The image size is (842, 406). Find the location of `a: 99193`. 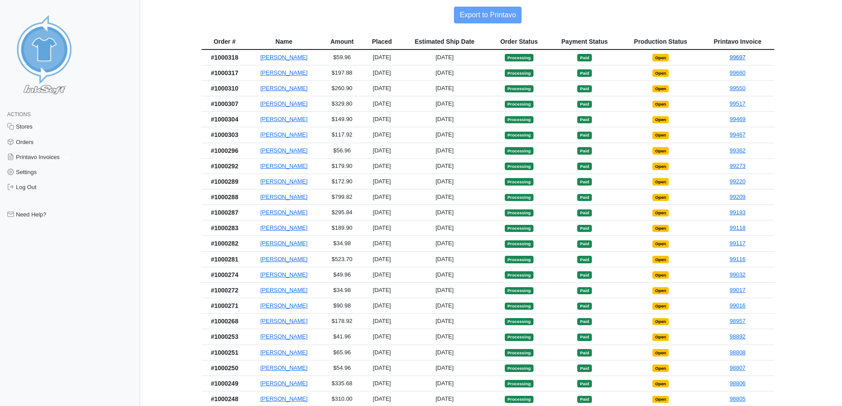

a: 99193 is located at coordinates (738, 212).